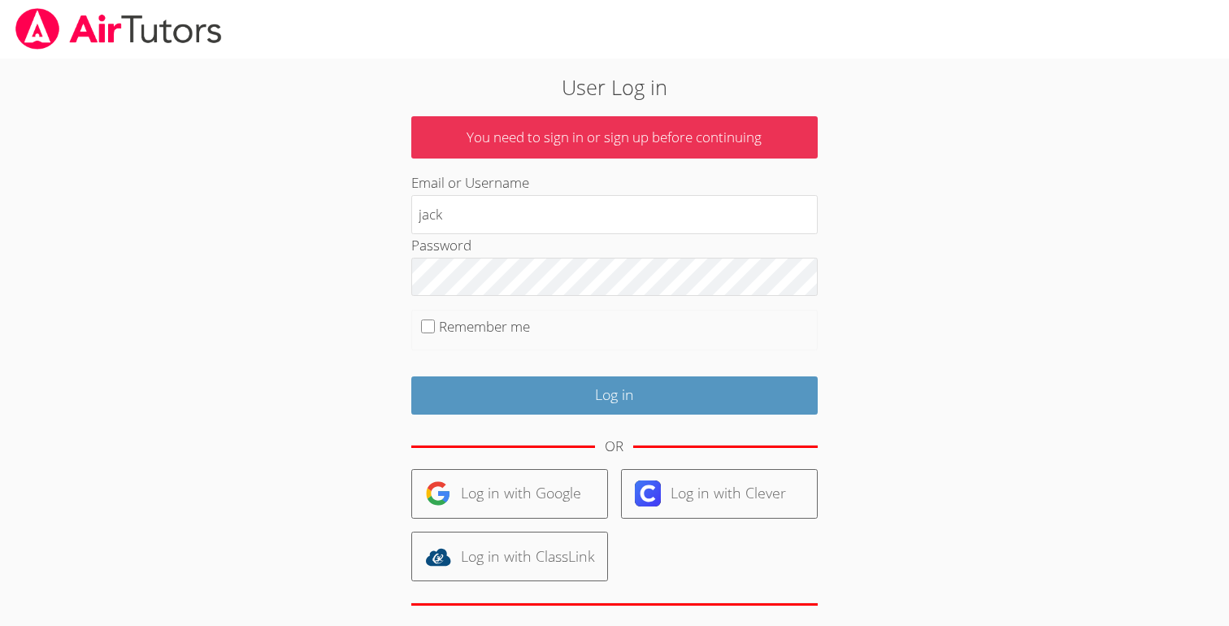 The width and height of the screenshot is (1229, 626). What do you see at coordinates (485, 326) in the screenshot?
I see `label: Remember me` at bounding box center [485, 326].